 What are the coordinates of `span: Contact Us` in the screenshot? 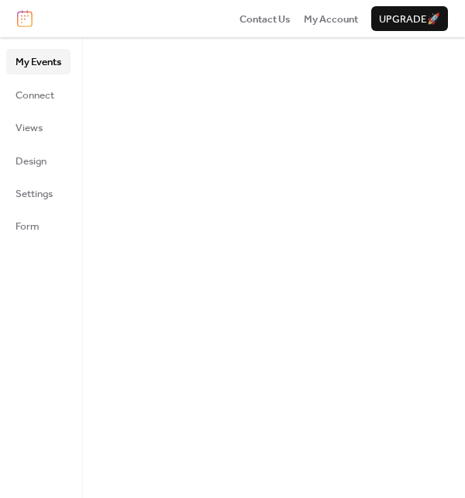 It's located at (265, 19).